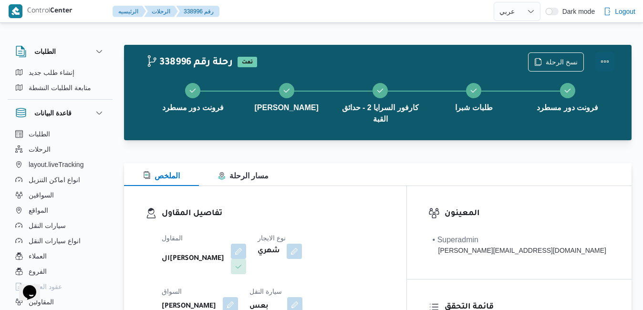 The height and width of the screenshot is (310, 643). I want to click on button: 338996 رقم, so click(198, 11).